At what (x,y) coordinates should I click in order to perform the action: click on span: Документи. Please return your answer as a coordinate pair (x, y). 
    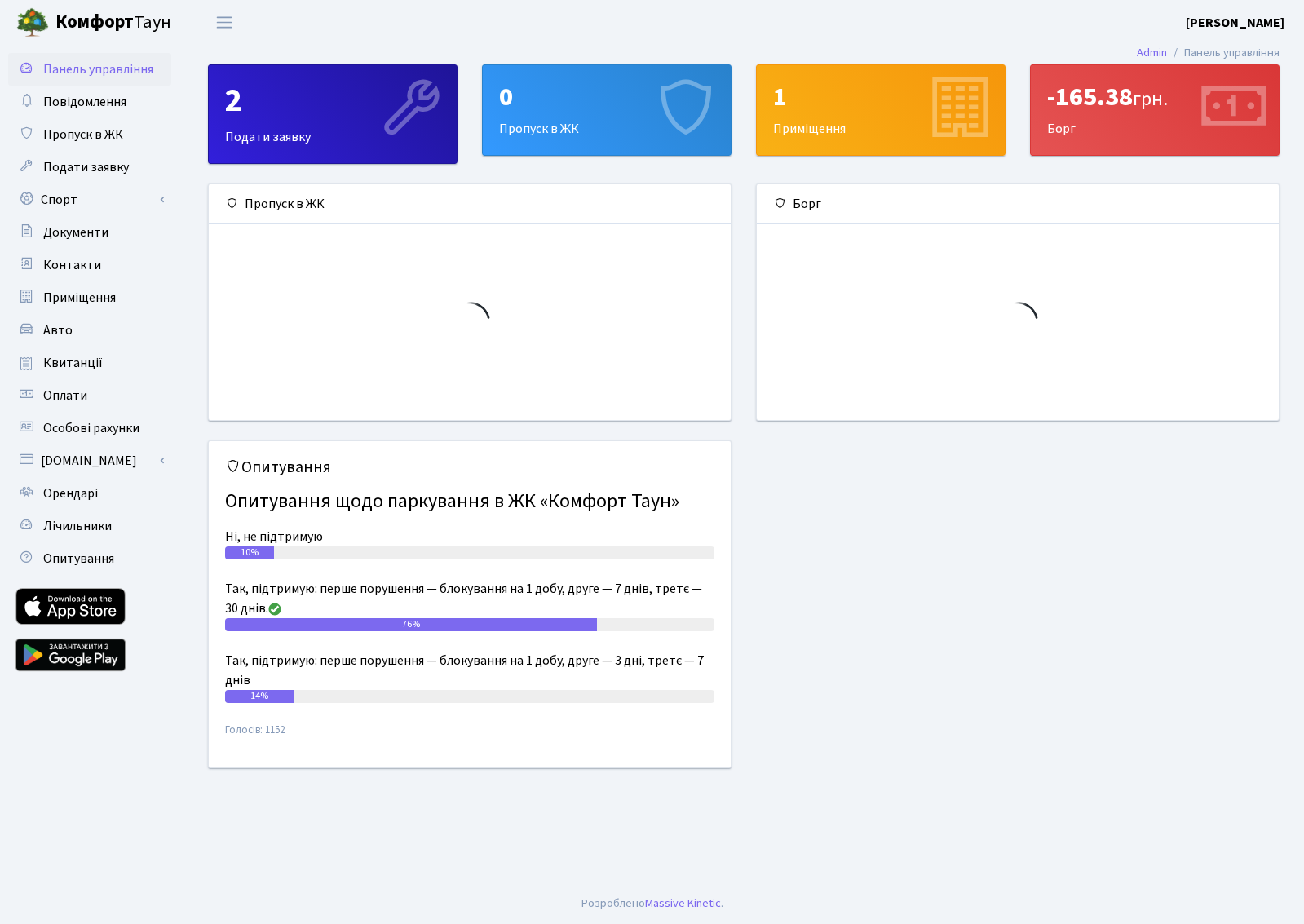
    Looking at the image, I should click on (75, 232).